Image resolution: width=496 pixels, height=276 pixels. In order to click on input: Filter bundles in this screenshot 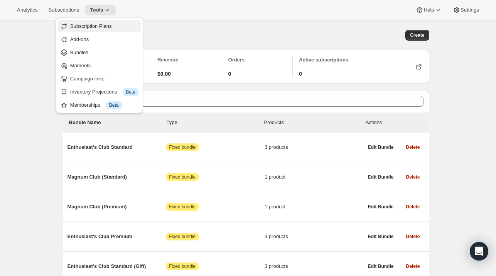, I will do `click(252, 101)`.